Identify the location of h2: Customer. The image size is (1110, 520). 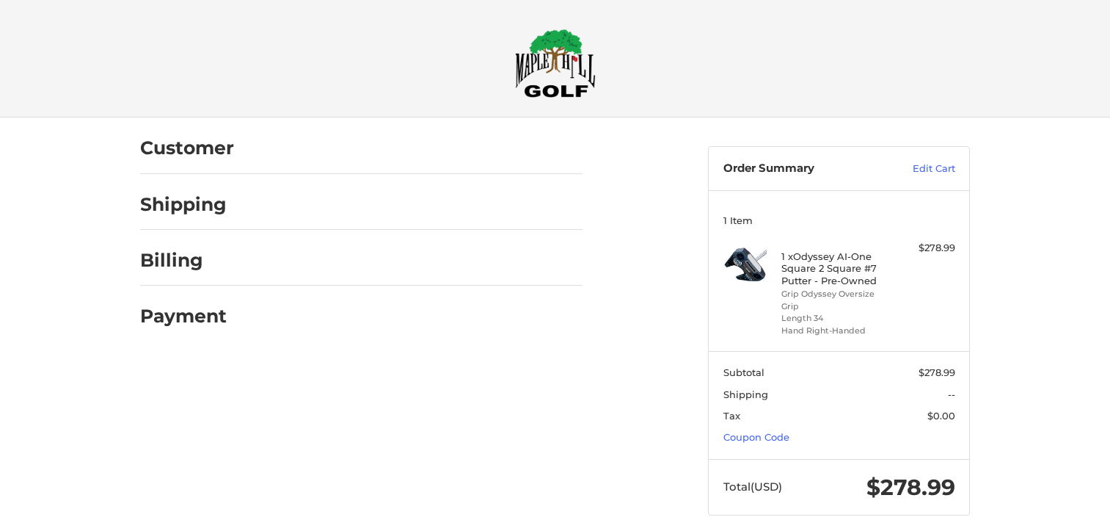
(187, 147).